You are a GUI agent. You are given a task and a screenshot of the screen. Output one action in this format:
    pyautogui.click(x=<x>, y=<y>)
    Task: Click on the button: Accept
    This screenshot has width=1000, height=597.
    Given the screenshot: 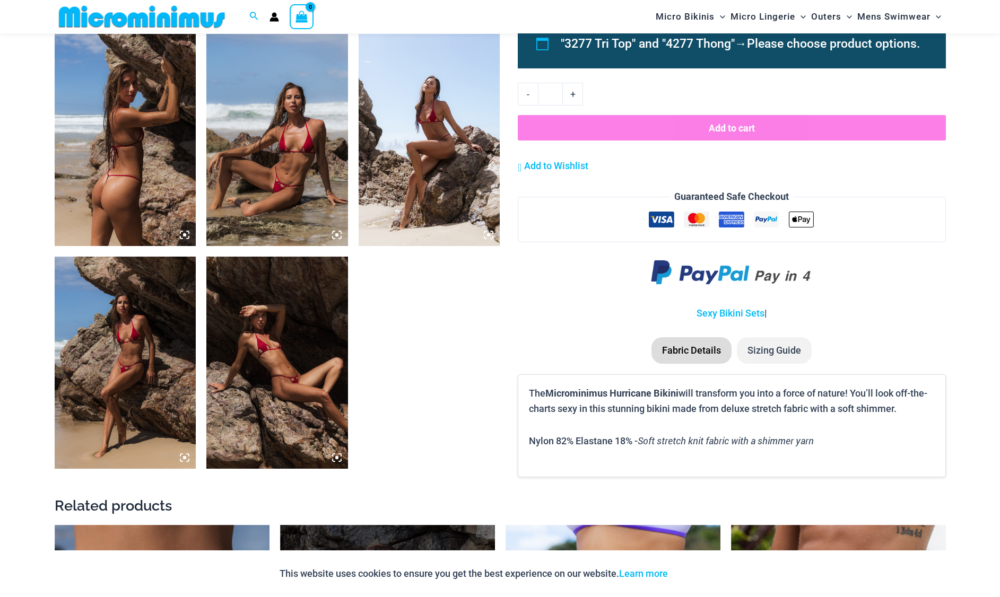 What is the action you would take?
    pyautogui.click(x=698, y=574)
    